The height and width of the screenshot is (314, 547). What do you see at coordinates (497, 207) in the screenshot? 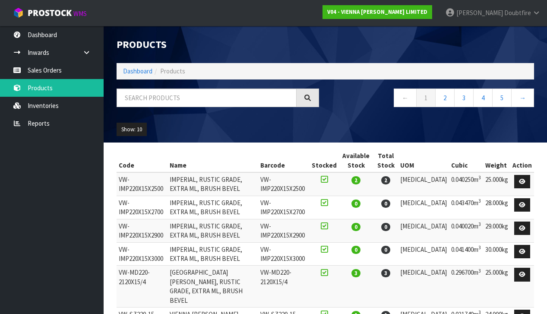
I see `td: 28.000kg` at bounding box center [497, 207].